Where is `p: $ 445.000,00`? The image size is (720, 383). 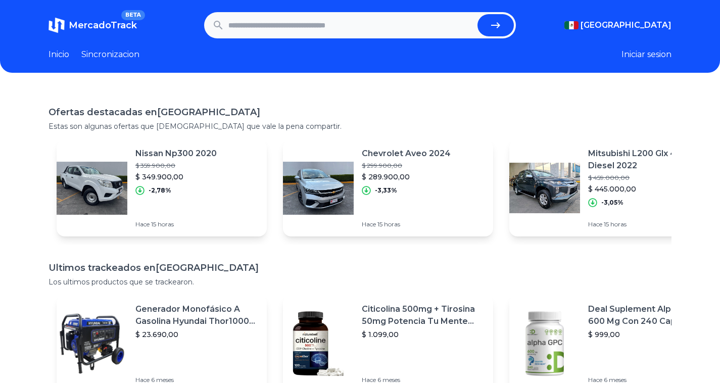 p: $ 445.000,00 is located at coordinates (650, 189).